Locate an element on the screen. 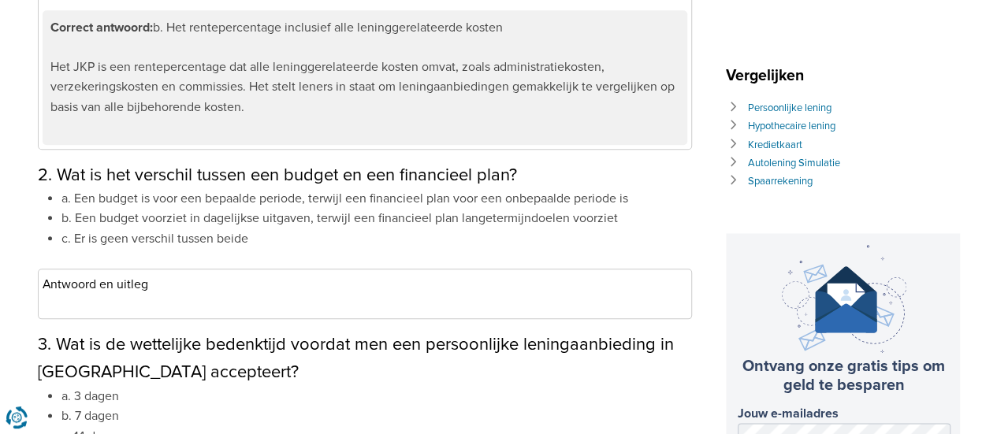  a: Persoonlijke lening is located at coordinates (790, 108).